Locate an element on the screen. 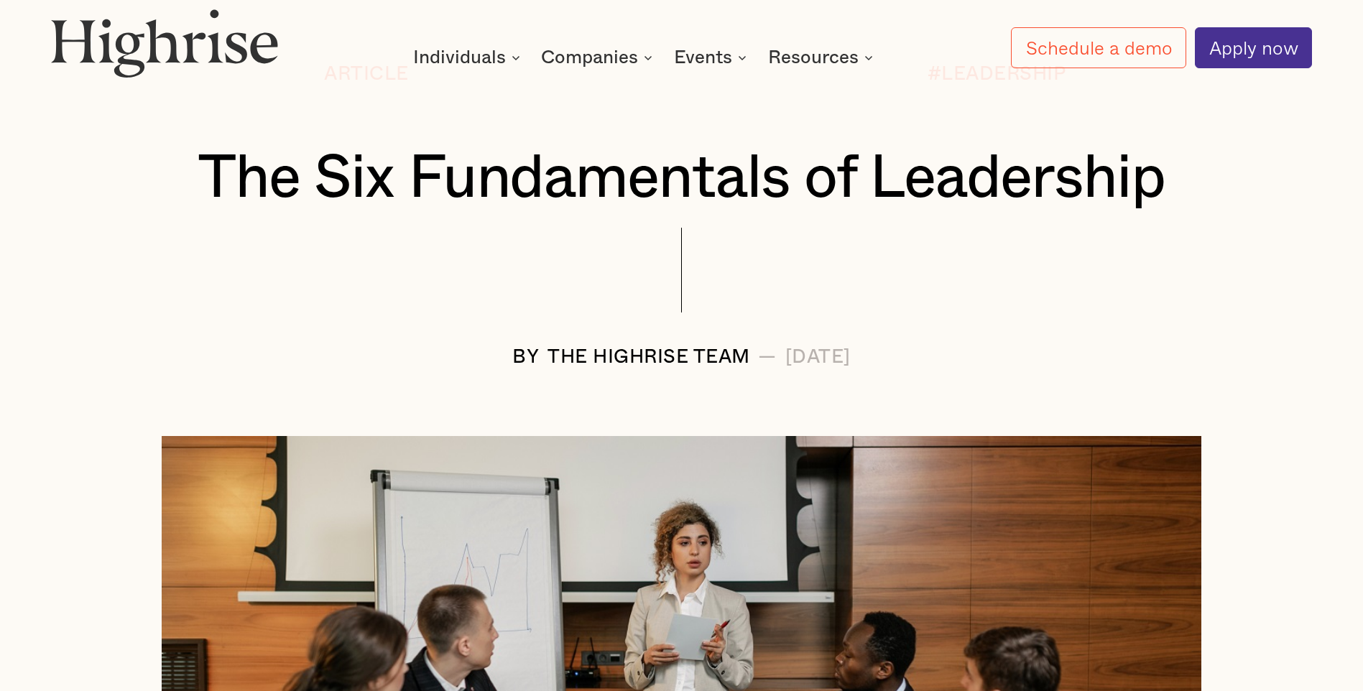 This screenshot has height=691, width=1363. a: Schedule a demo is located at coordinates (1098, 47).